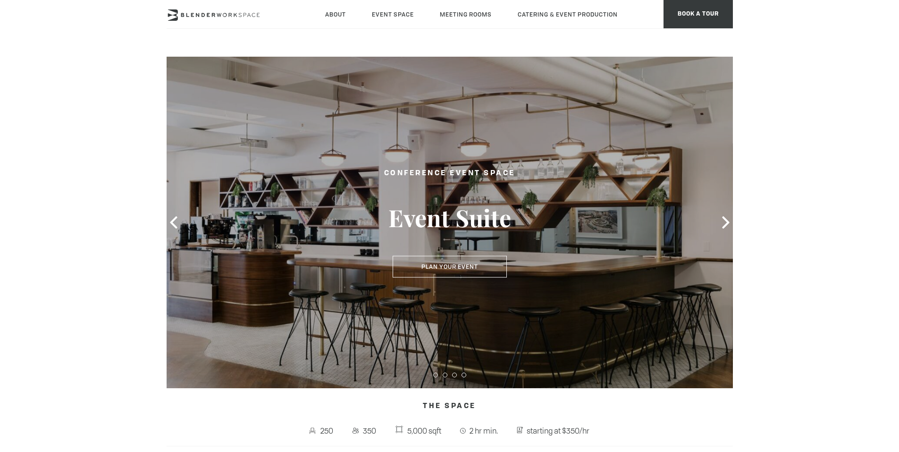 Image resolution: width=899 pixels, height=452 pixels. What do you see at coordinates (327, 430) in the screenshot?
I see `span: 250` at bounding box center [327, 430].